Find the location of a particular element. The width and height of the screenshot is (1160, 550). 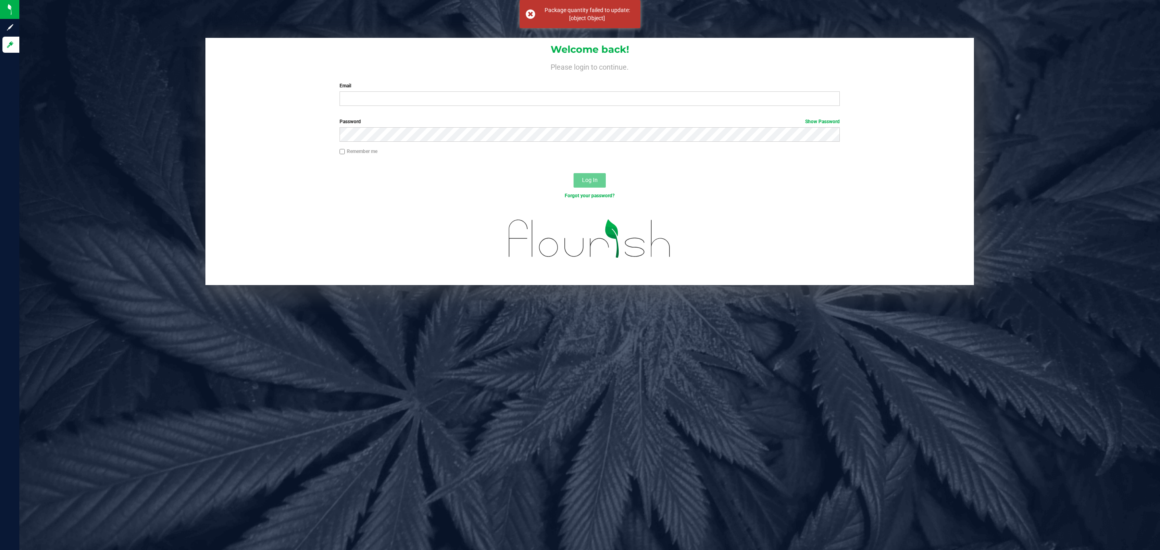

span: Password is located at coordinates (350, 122).